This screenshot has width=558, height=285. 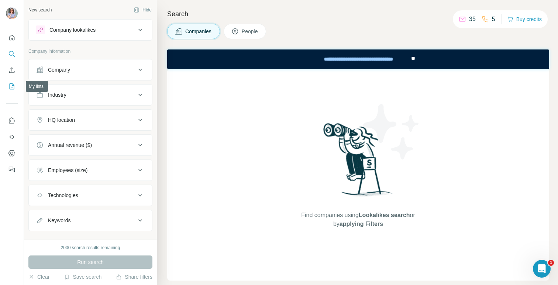 I want to click on button: Share filters, so click(x=134, y=277).